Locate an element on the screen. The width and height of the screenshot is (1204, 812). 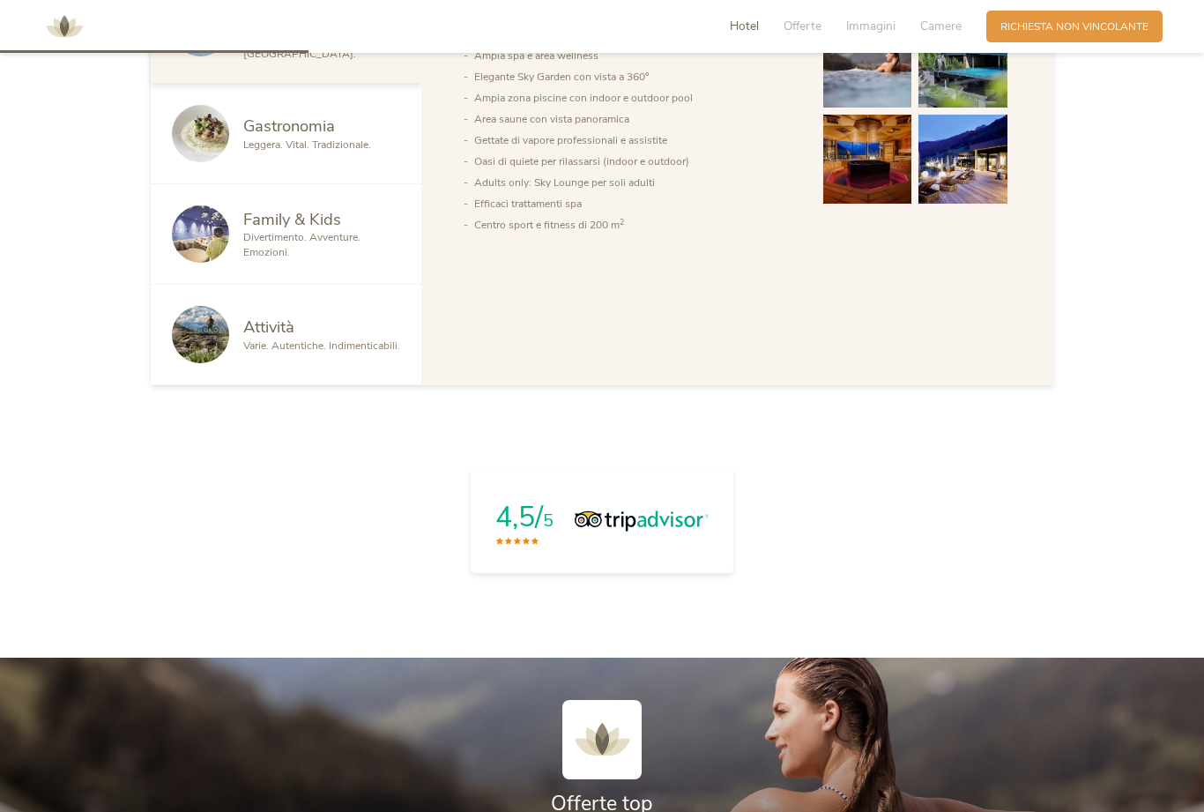
li: Gettate di vapore professionali e assistite is located at coordinates (635, 140).